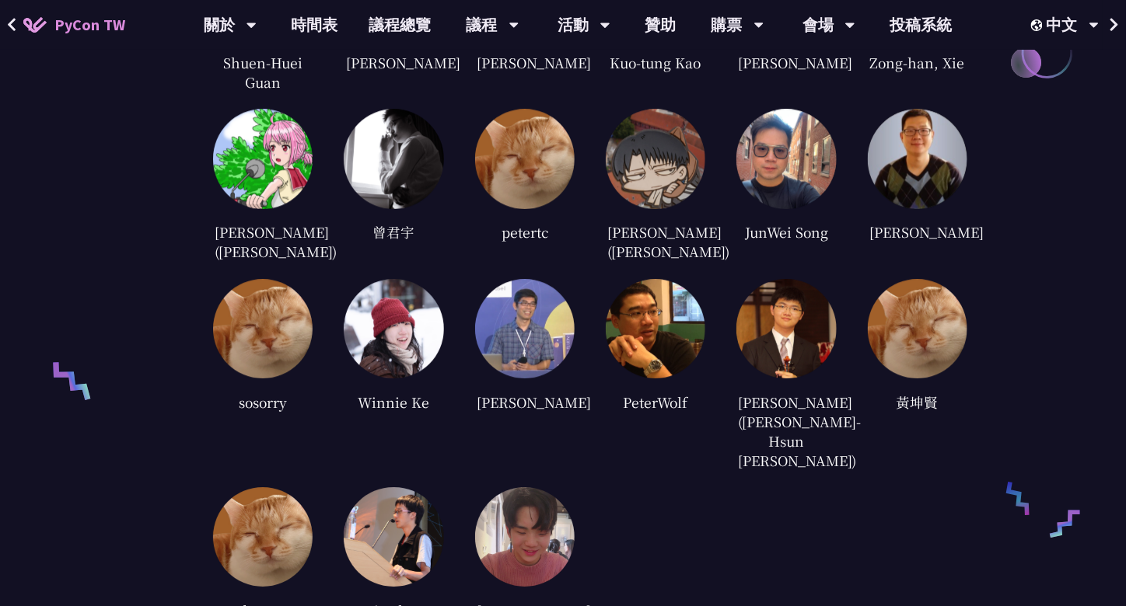 This screenshot has height=606, width=1126. What do you see at coordinates (655, 329) in the screenshot?
I see `img: fc8a005fc59e37cdaca7cf5c044539c8.jpg` at bounding box center [655, 329].